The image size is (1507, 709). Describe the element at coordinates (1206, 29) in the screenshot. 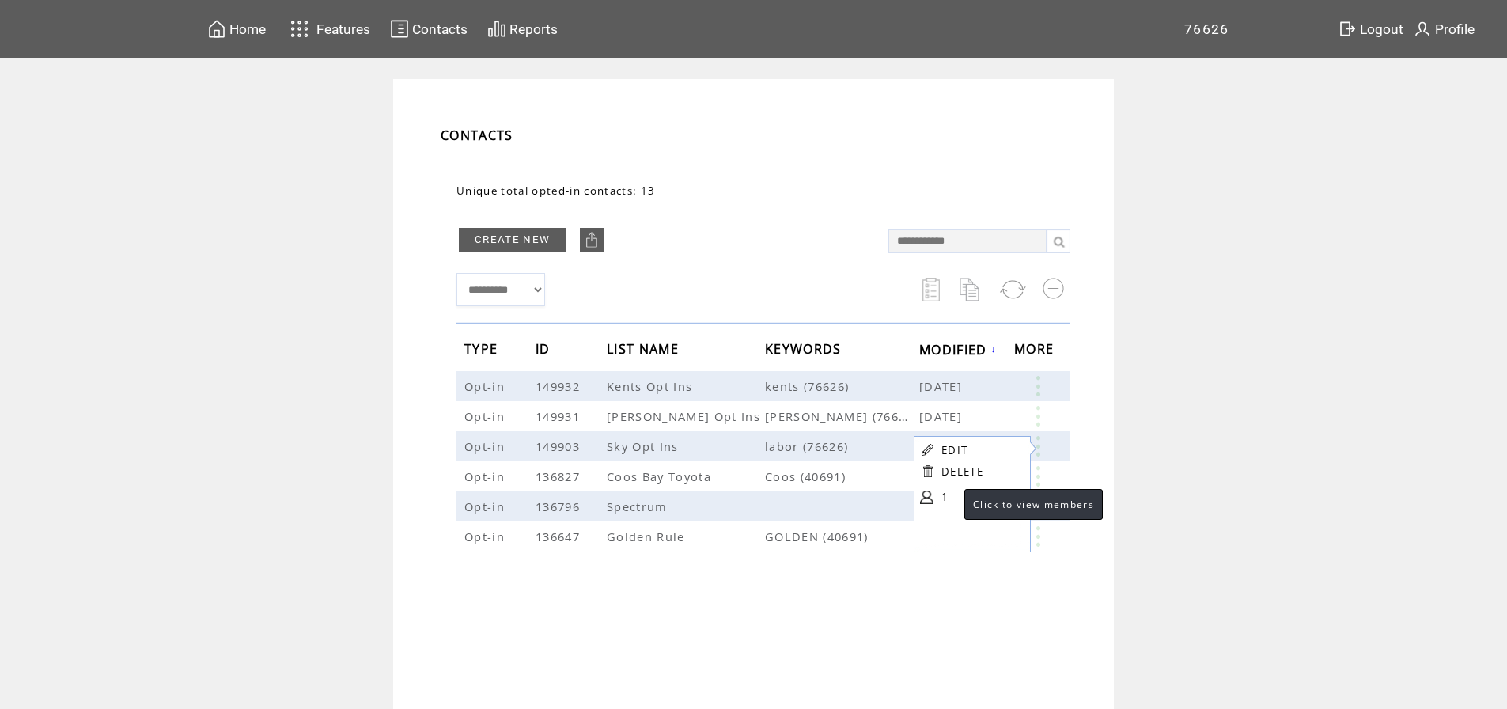

I see `span: 76626` at that location.